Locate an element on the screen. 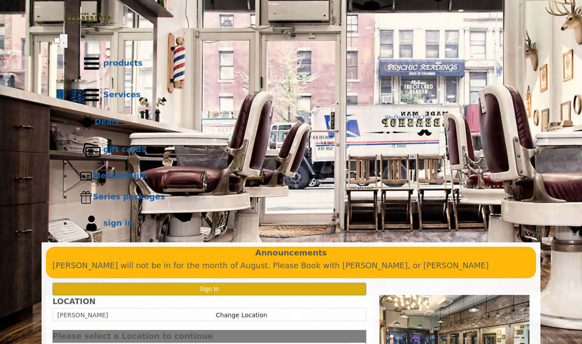  img: Deals is located at coordinates (87, 122).